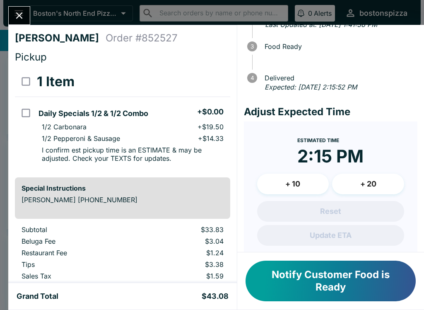 The height and width of the screenshot is (310, 424). Describe the element at coordinates (132, 154) in the screenshot. I see `p: I confirm est pickup time is an ESTIMATE & may be adjusted. Check your TEXTS for updates.` at that location.